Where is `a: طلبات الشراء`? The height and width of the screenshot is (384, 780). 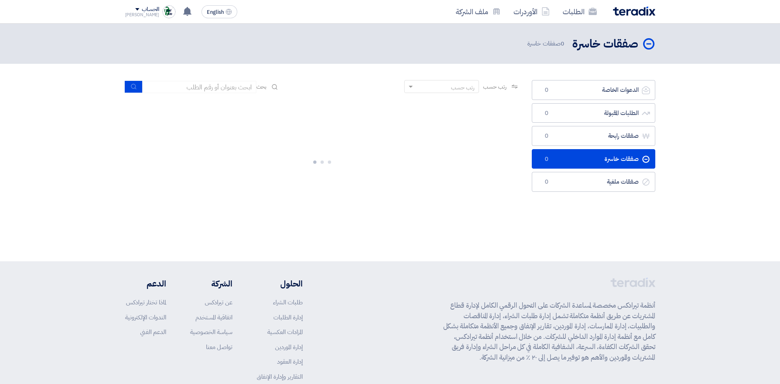 a: طلبات الشراء is located at coordinates (287, 302).